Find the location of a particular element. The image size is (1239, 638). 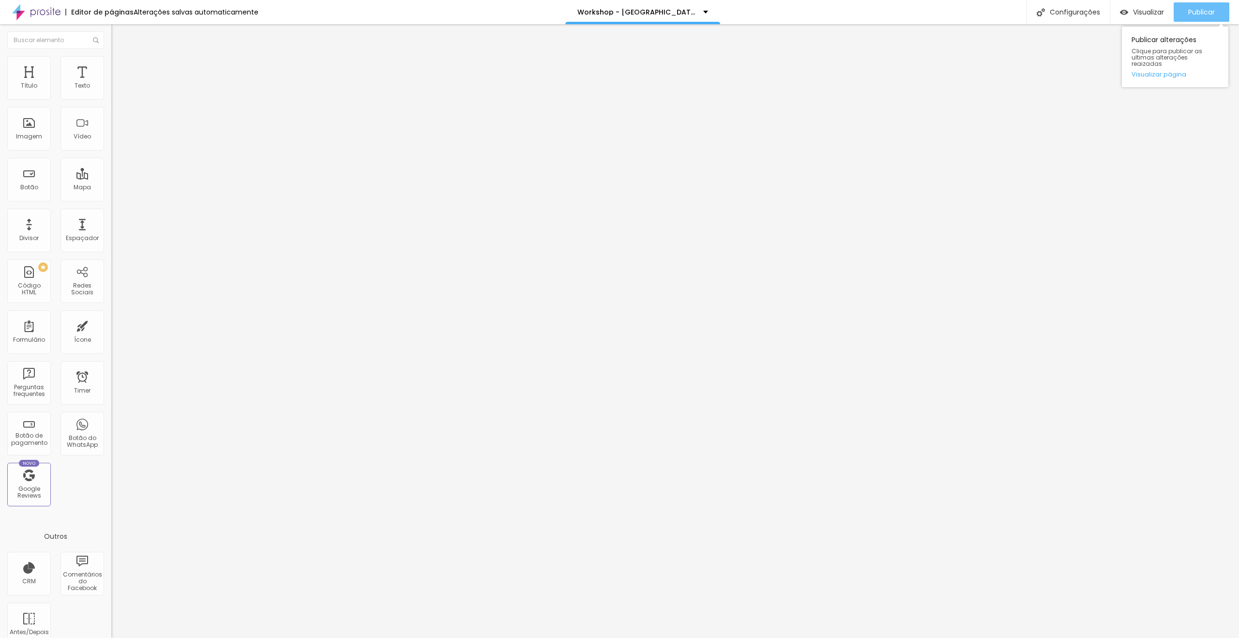

div: Timer is located at coordinates (82, 391).